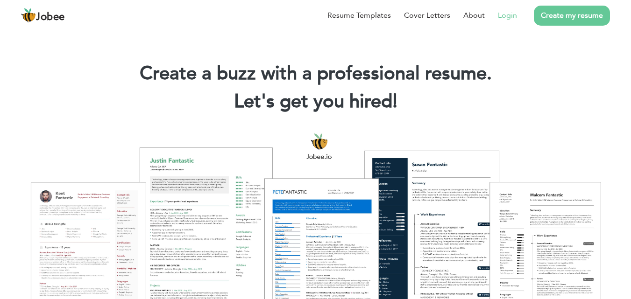 The width and height of the screenshot is (631, 299). Describe the element at coordinates (43, 15) in the screenshot. I see `a: Jobee` at that location.